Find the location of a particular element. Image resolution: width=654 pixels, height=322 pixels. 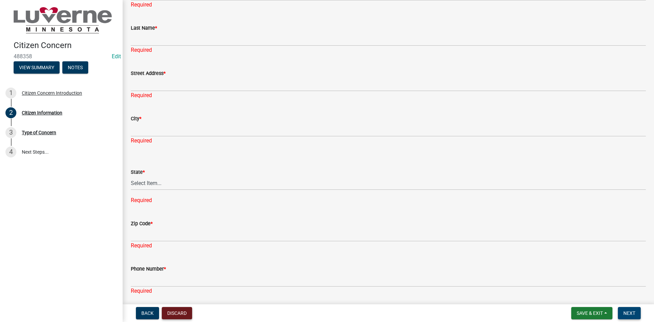

img: City of Luverne, Minnesota is located at coordinates (63, 20).